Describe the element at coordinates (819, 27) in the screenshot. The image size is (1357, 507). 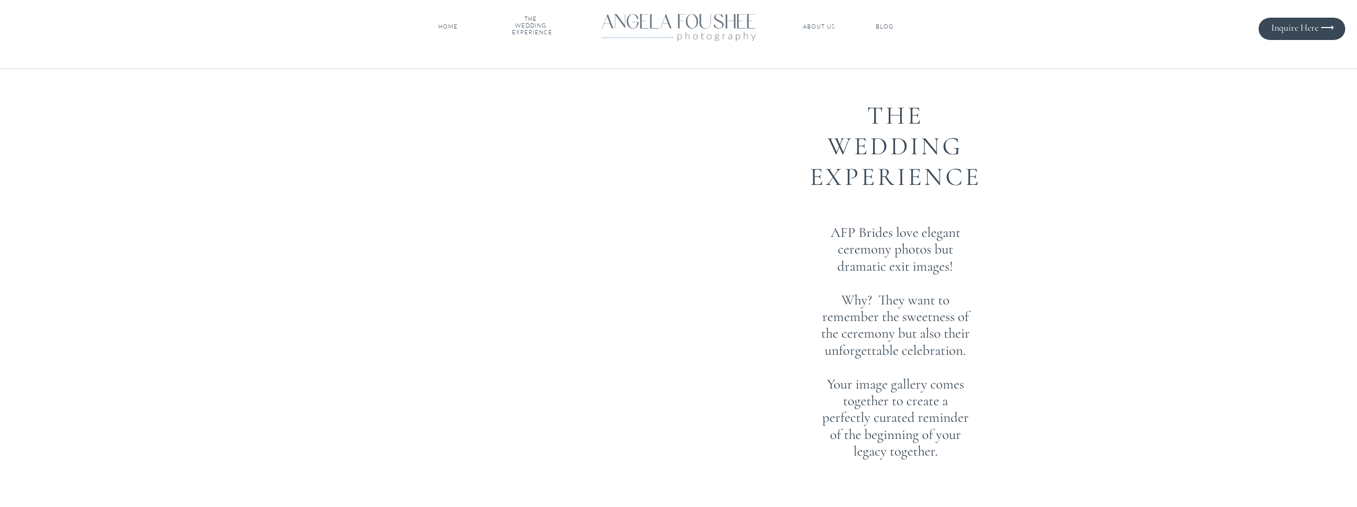
I see `nav: ABOUT US` at that location.